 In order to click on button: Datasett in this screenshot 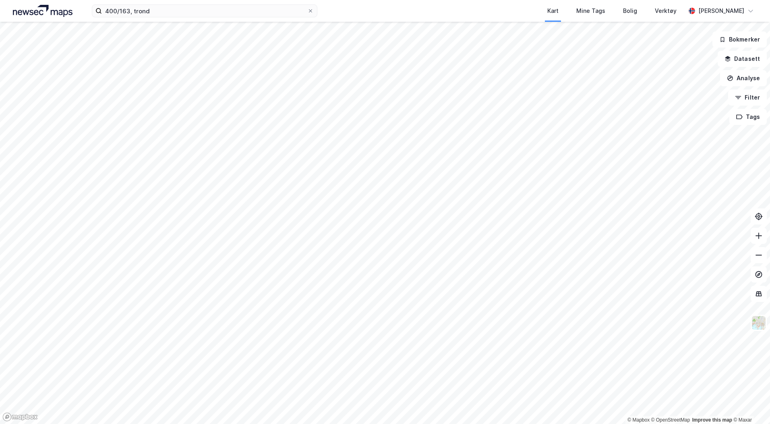, I will do `click(743, 59)`.